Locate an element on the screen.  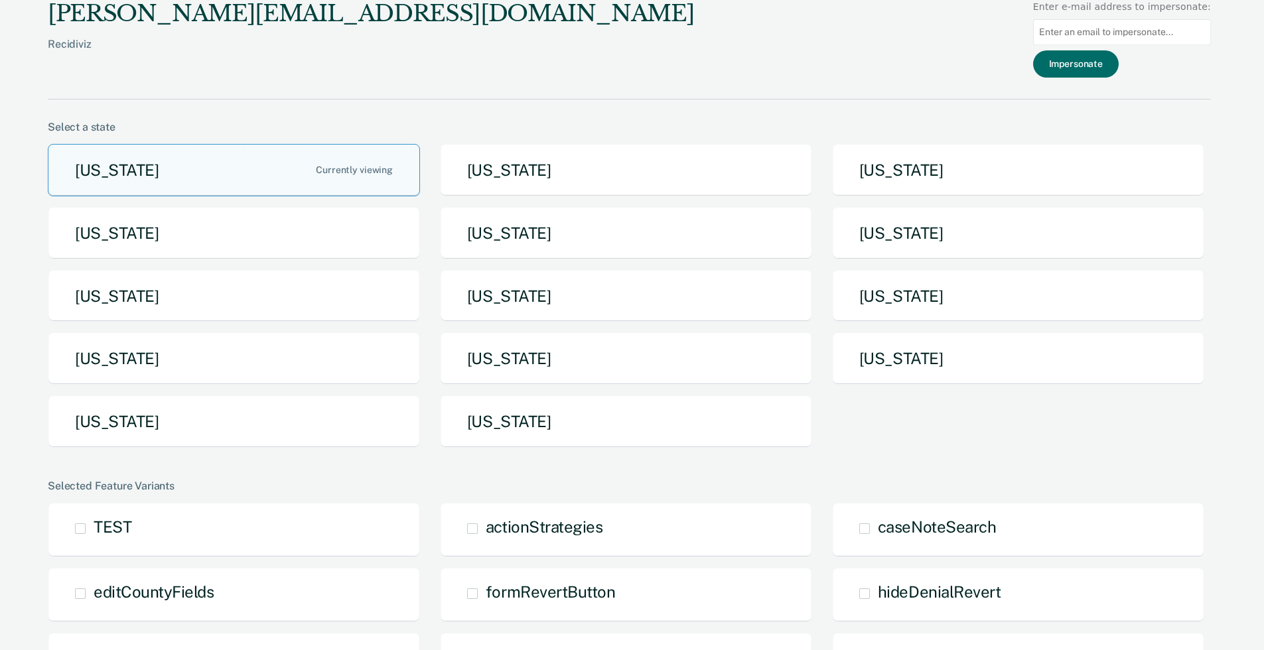
div: Selected Feature Variants is located at coordinates (629, 486).